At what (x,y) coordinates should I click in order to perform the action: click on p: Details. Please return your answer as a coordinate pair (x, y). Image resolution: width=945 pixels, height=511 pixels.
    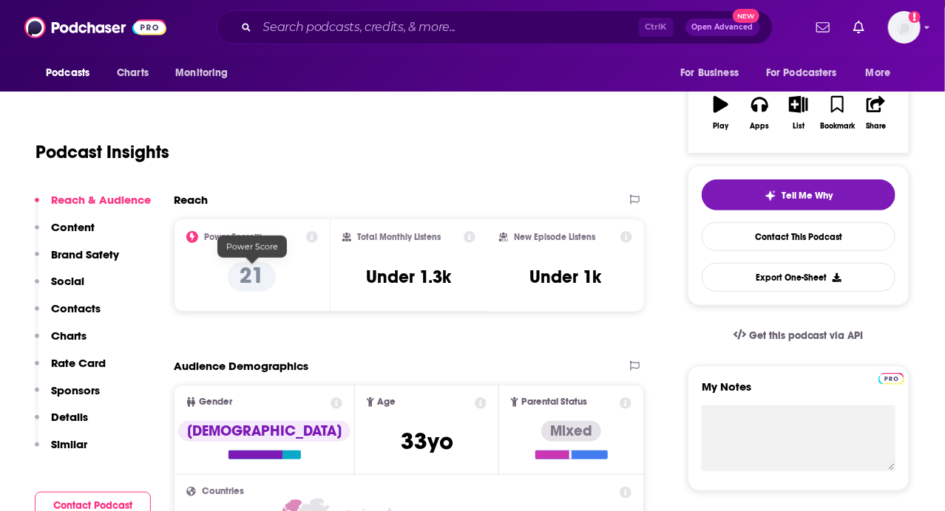
    Looking at the image, I should click on (69, 417).